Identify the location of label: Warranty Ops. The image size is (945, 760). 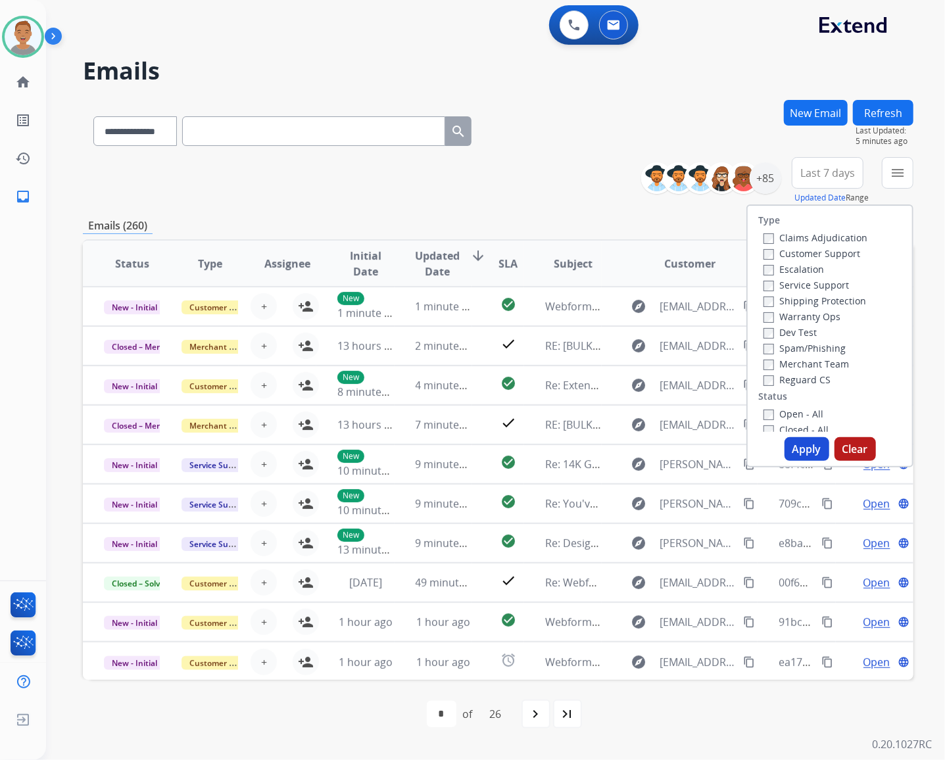
(802, 316).